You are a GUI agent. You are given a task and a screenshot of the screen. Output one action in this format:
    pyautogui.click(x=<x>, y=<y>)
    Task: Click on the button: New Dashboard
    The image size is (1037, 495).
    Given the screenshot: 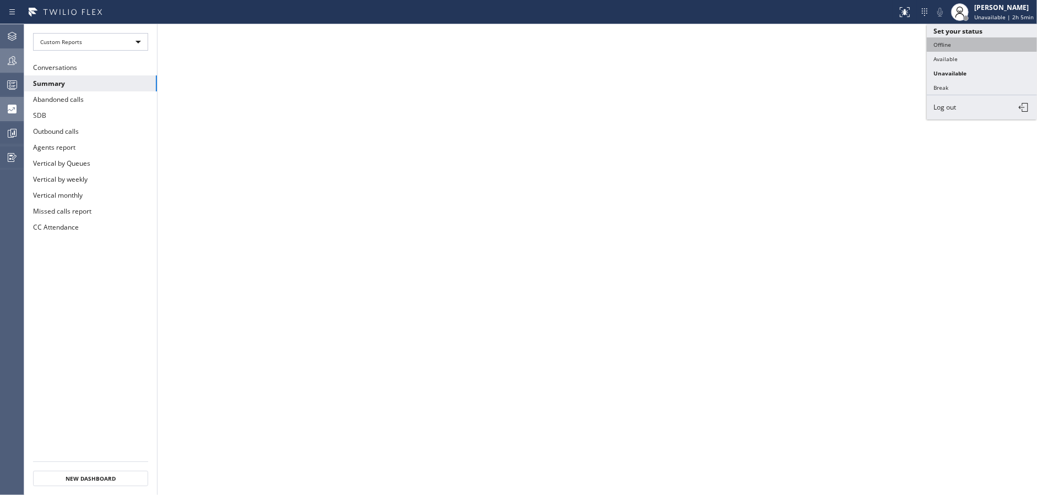 What is the action you would take?
    pyautogui.click(x=90, y=479)
    